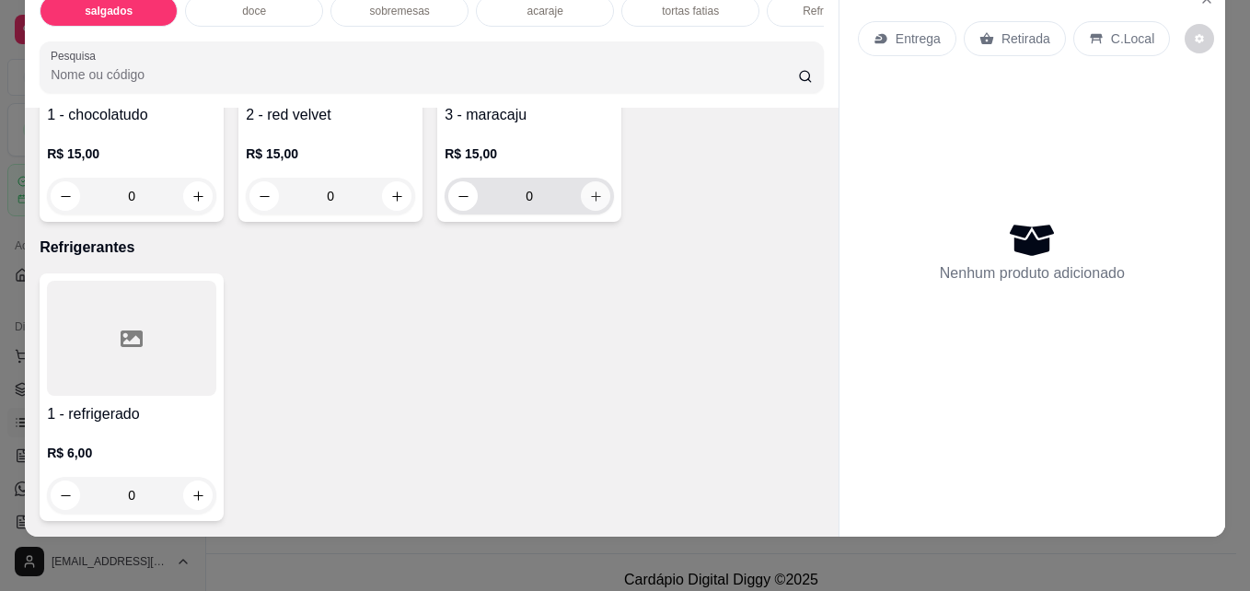 The height and width of the screenshot is (591, 1250). What do you see at coordinates (109, 11) in the screenshot?
I see `p: salgados` at bounding box center [109, 11].